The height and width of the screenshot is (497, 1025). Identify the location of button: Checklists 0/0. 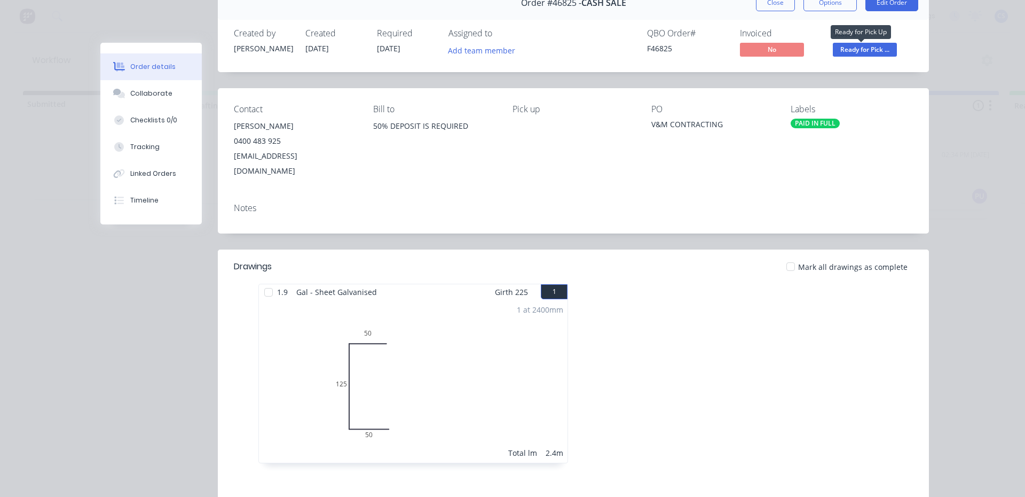
(151, 120).